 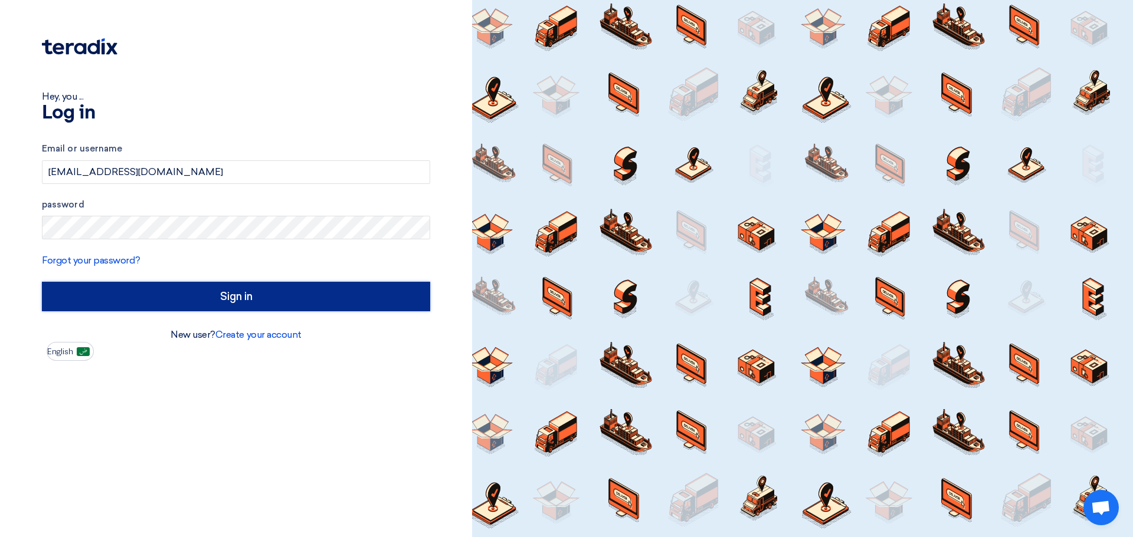 I want to click on input: Enter your business email or username, so click(x=236, y=172).